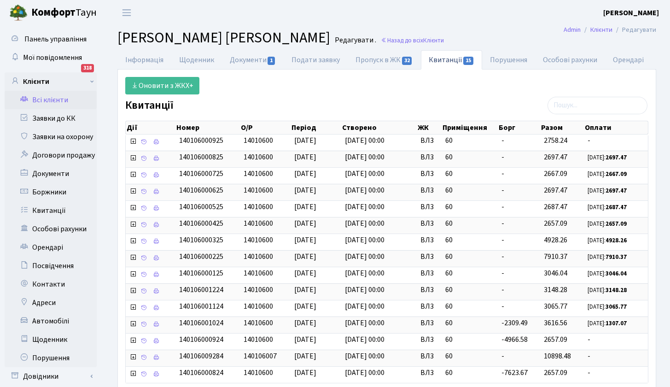 Image resolution: width=670 pixels, height=387 pixels. Describe the element at coordinates (88, 68) in the screenshot. I see `div: 318` at that location.